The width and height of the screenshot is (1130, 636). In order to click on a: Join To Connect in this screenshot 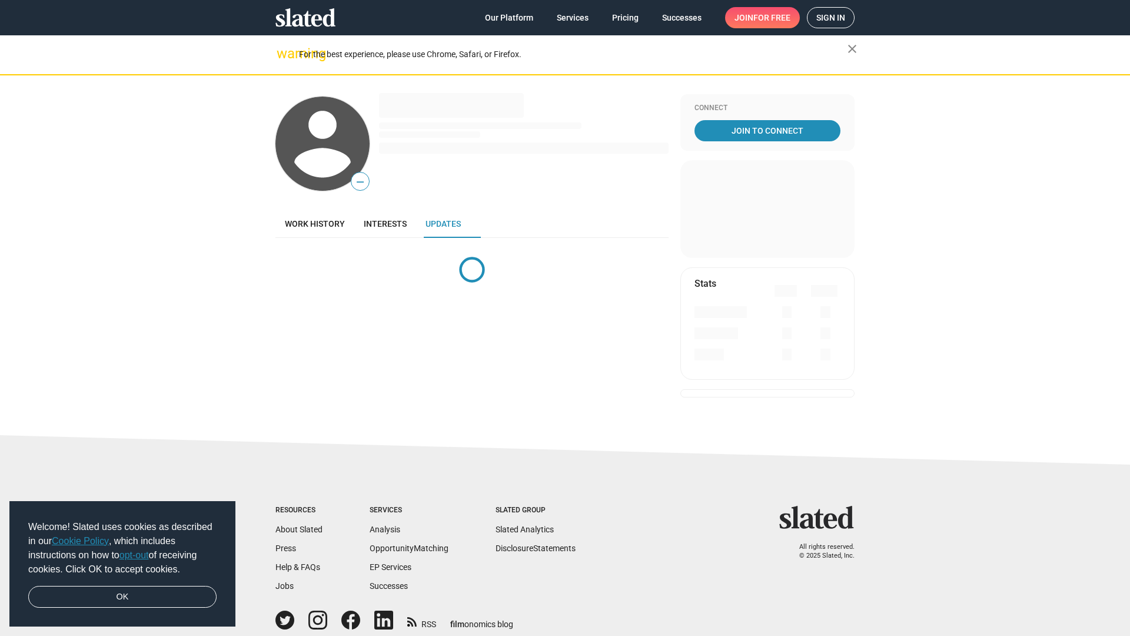, I will do `click(768, 131)`.